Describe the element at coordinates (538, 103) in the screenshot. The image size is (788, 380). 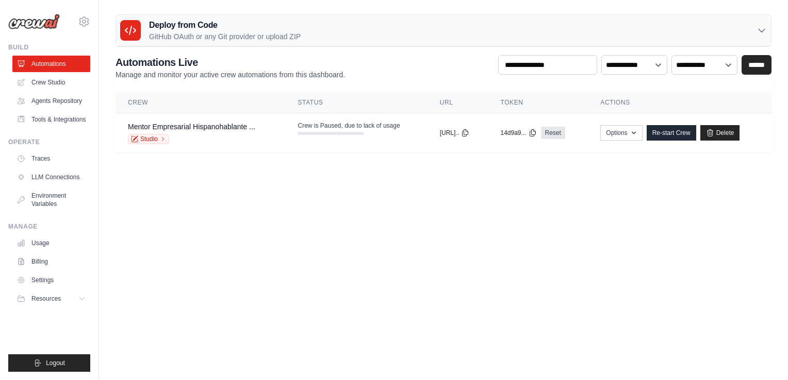
I see `th: Token` at that location.